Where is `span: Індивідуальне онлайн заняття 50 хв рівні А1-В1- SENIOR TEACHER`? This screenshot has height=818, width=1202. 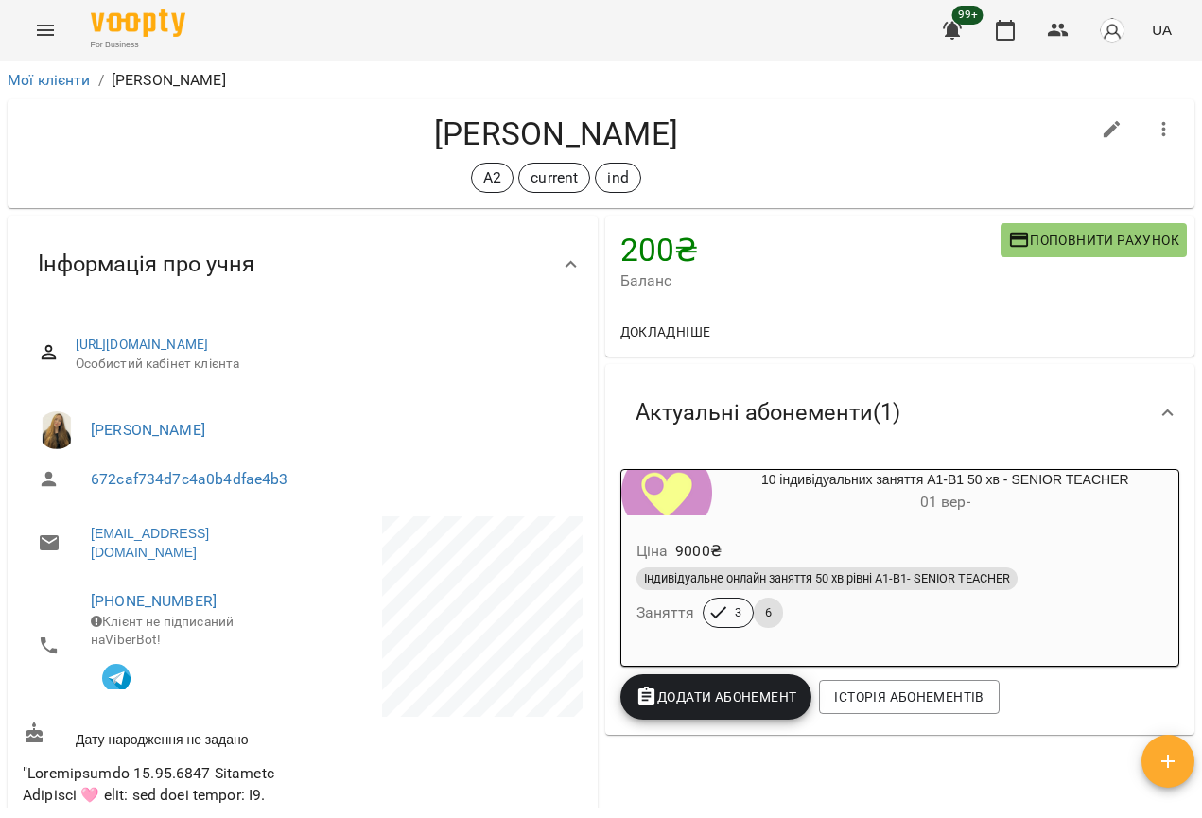 span: Індивідуальне онлайн заняття 50 хв рівні А1-В1- SENIOR TEACHER is located at coordinates (826, 579).